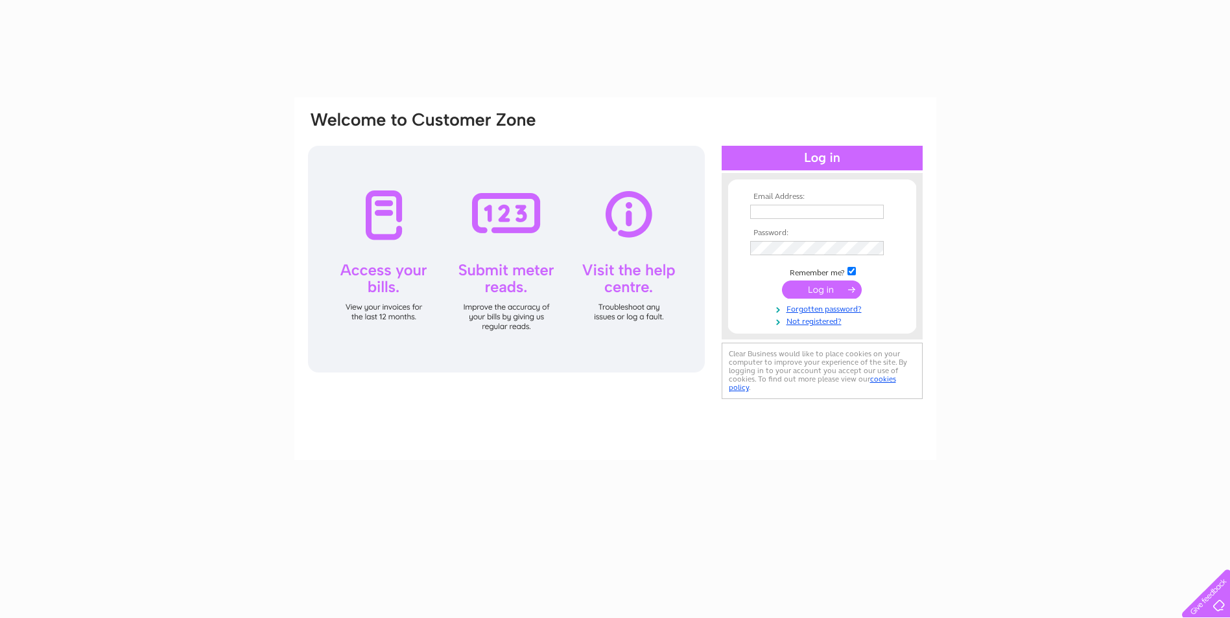 This screenshot has width=1230, height=618. I want to click on th: Email Address:, so click(822, 197).